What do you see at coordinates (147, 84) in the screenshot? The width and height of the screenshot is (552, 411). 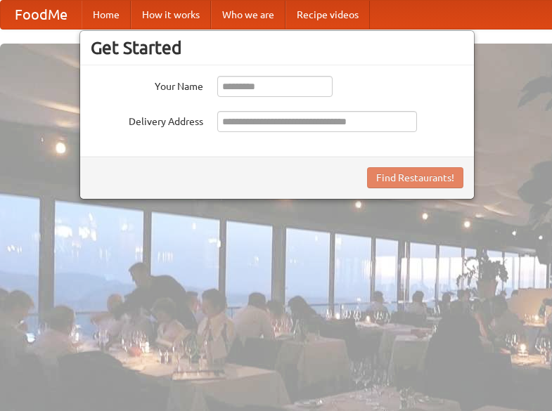 I see `label: Your Name` at bounding box center [147, 84].